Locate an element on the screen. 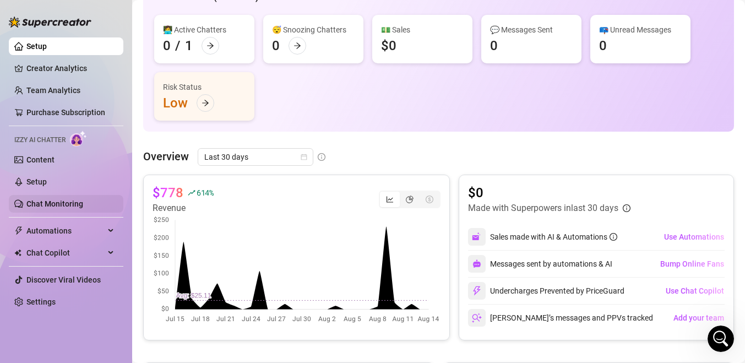 This screenshot has width=745, height=363. img: Chat Copilot is located at coordinates (18, 253).